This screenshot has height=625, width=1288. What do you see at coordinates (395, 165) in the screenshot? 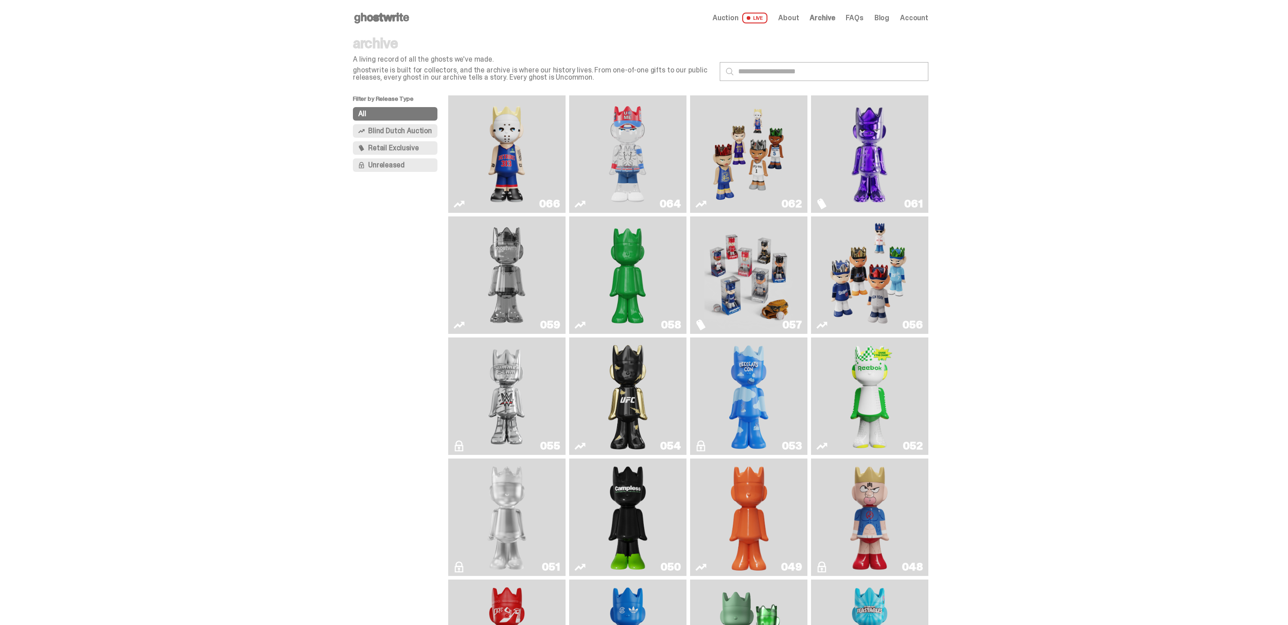
I see `button: Unreleased` at bounding box center [395, 165].